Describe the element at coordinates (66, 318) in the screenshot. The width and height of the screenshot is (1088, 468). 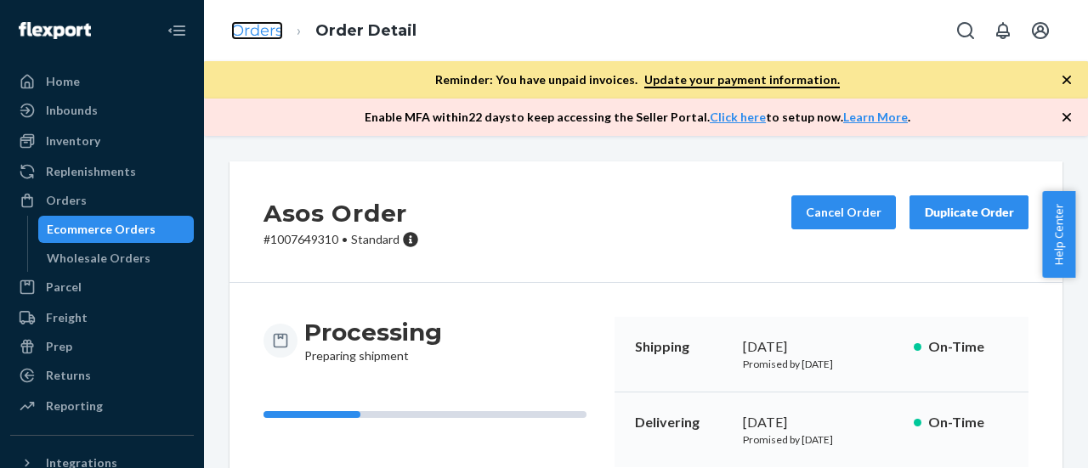
I see `div: Freight` at that location.